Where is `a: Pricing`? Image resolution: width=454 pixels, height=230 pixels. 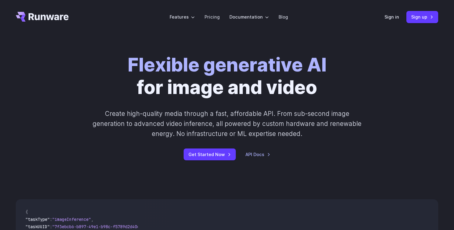
a: Pricing is located at coordinates (212, 17).